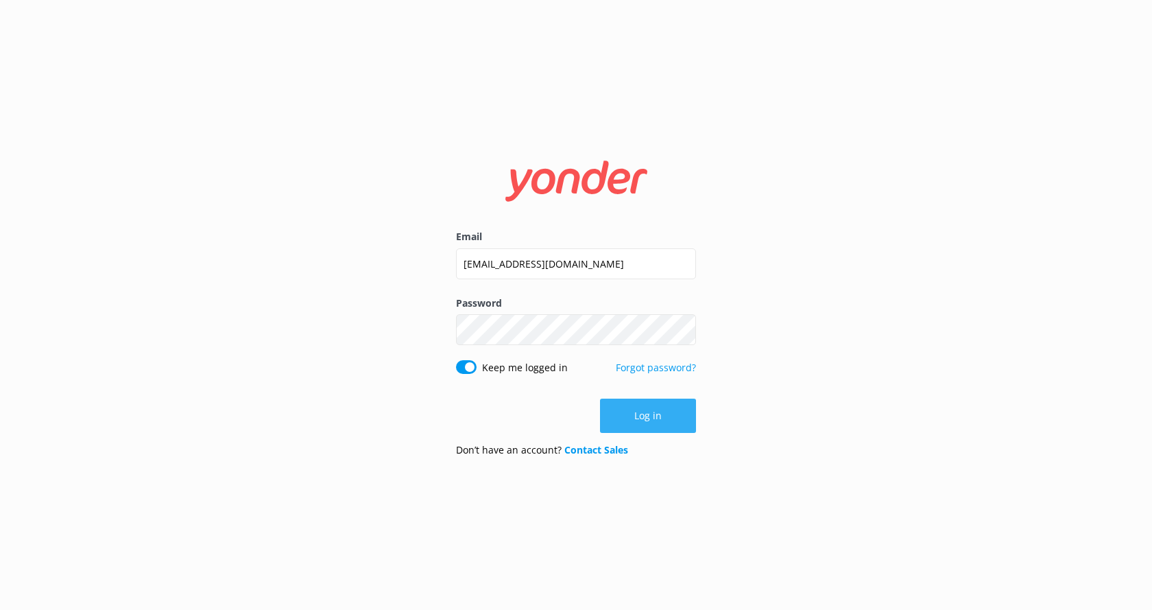  I want to click on button: Show password, so click(682, 330).